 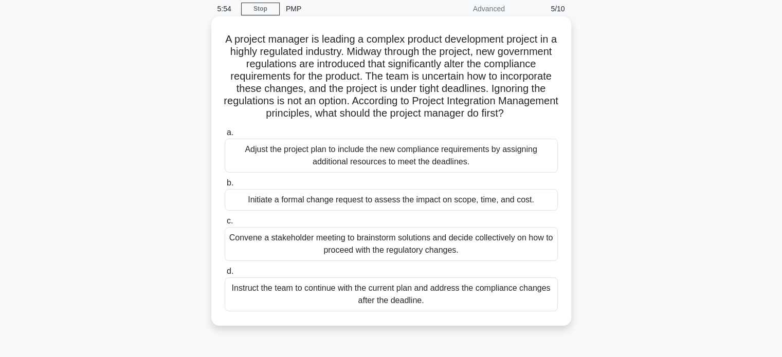 What do you see at coordinates (391, 156) in the screenshot?
I see `div: Adjust the project plan to include the new compliance requirements by assigning additional resour...` at bounding box center [391, 156].